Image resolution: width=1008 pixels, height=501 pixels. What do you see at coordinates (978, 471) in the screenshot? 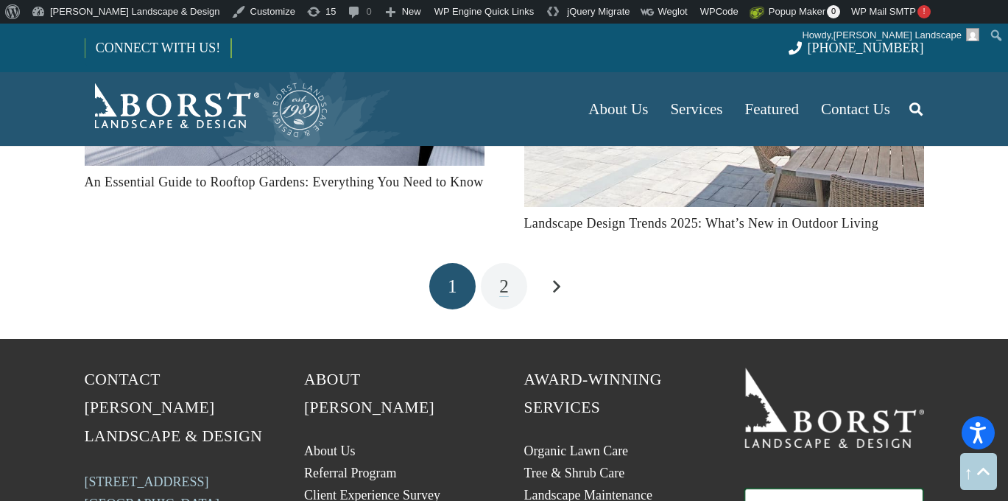
I see `a: Back to top` at bounding box center [978, 471].